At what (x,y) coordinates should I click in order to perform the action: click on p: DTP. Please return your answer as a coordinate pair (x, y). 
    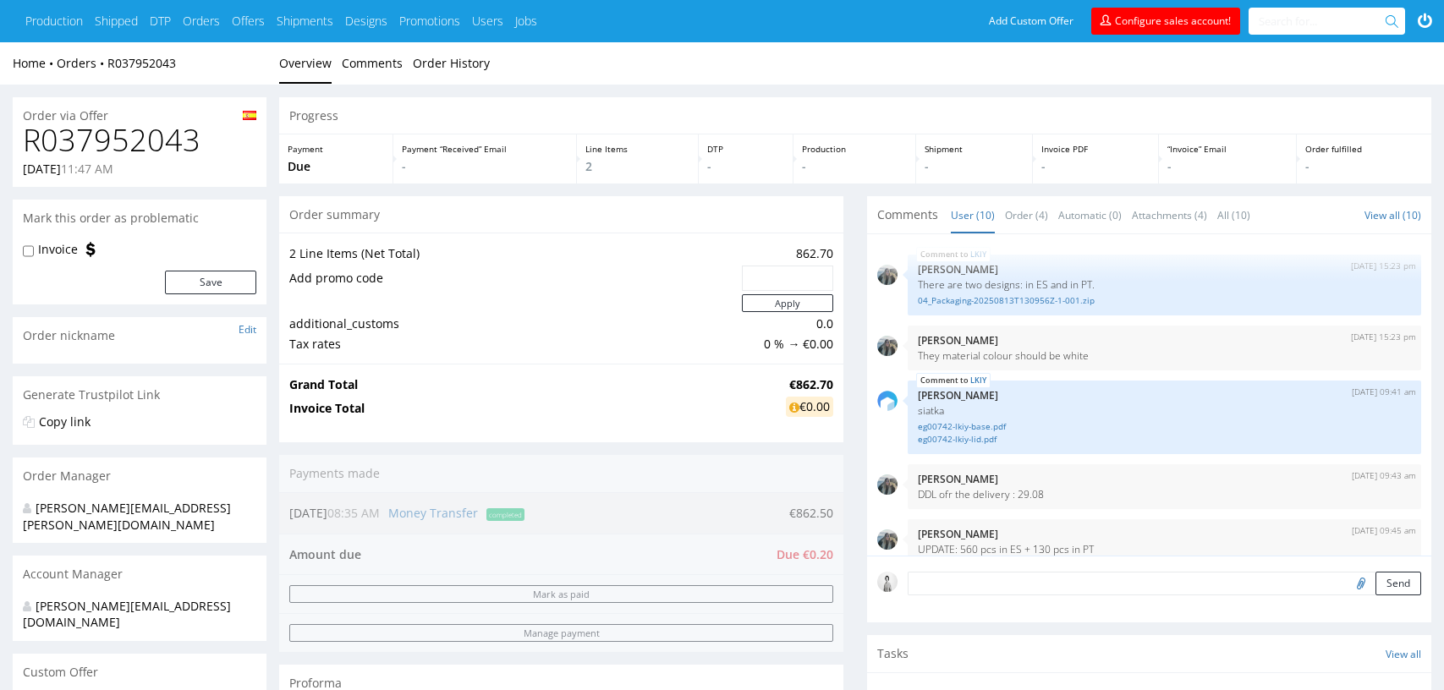
    Looking at the image, I should click on (745, 149).